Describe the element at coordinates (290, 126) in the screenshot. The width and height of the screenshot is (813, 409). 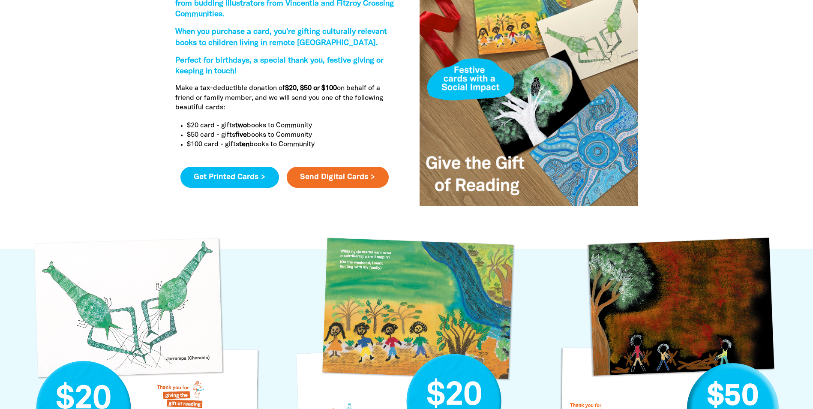
I see `p: $20 card - gifts books to Community` at that location.